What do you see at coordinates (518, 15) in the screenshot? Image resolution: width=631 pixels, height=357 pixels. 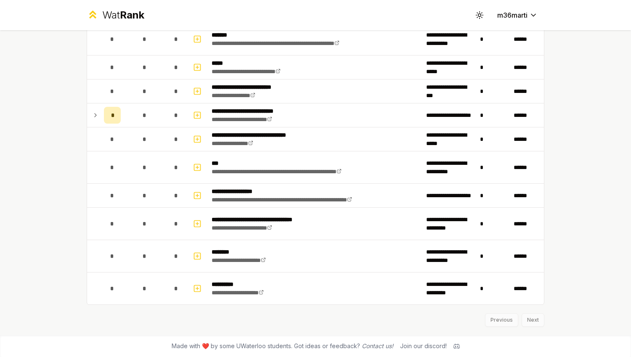 I see `button: m36marti` at bounding box center [518, 15].